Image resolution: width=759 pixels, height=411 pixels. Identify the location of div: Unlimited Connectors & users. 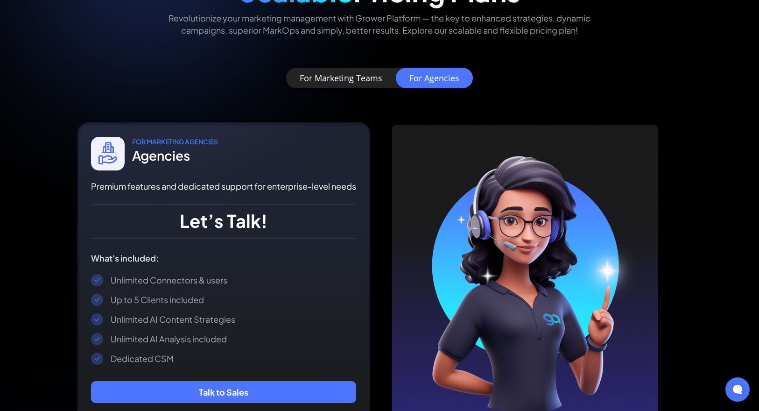
(169, 280).